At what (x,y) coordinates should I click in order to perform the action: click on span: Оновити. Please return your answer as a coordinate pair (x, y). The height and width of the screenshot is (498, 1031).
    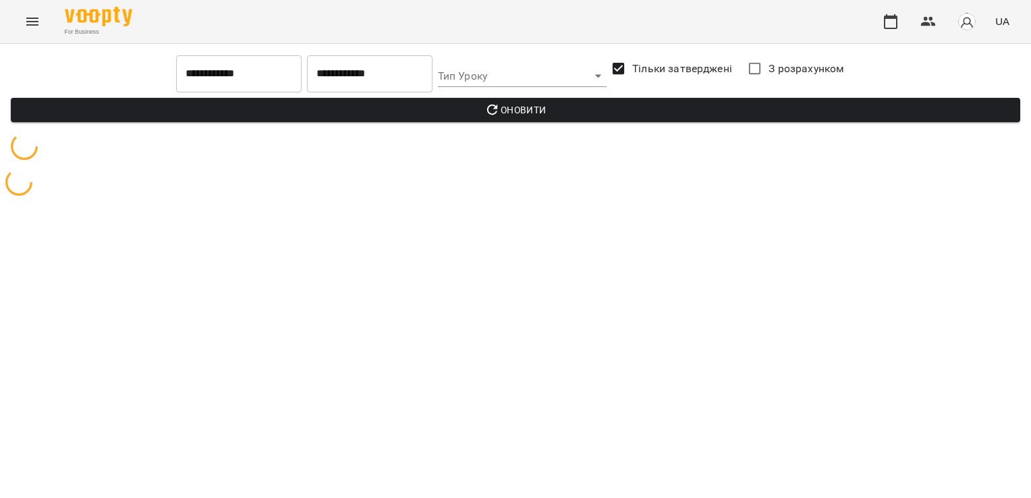
    Looking at the image, I should click on (515, 110).